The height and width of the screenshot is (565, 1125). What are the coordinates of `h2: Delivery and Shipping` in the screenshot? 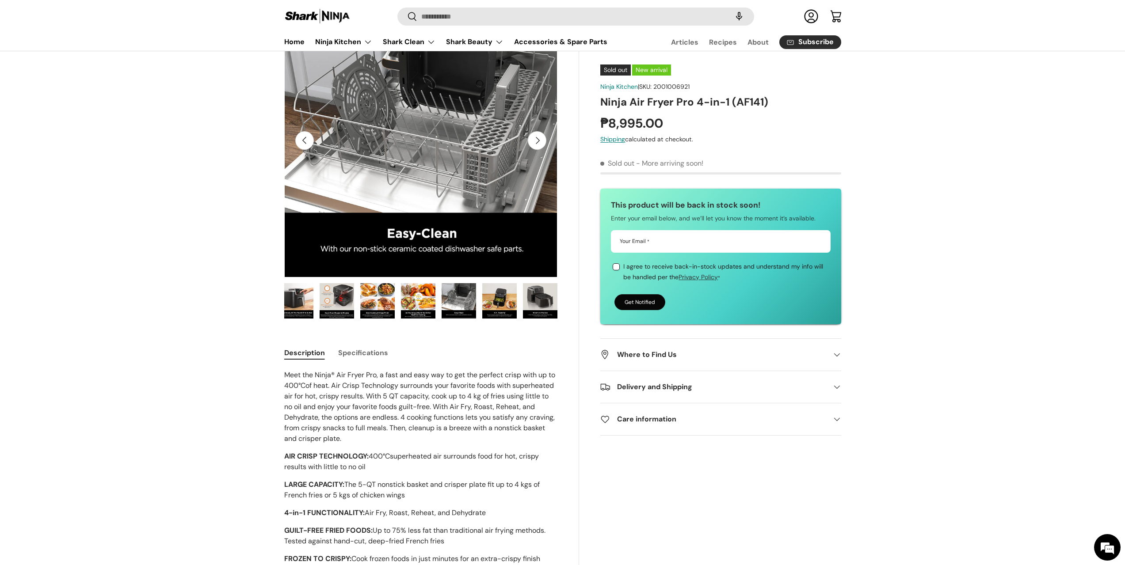 It's located at (714, 387).